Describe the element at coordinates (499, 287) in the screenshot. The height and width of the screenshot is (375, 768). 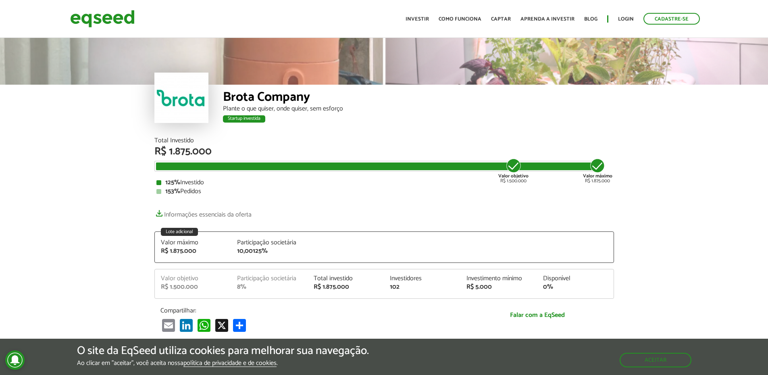
I see `div: R$ 5.000` at that location.